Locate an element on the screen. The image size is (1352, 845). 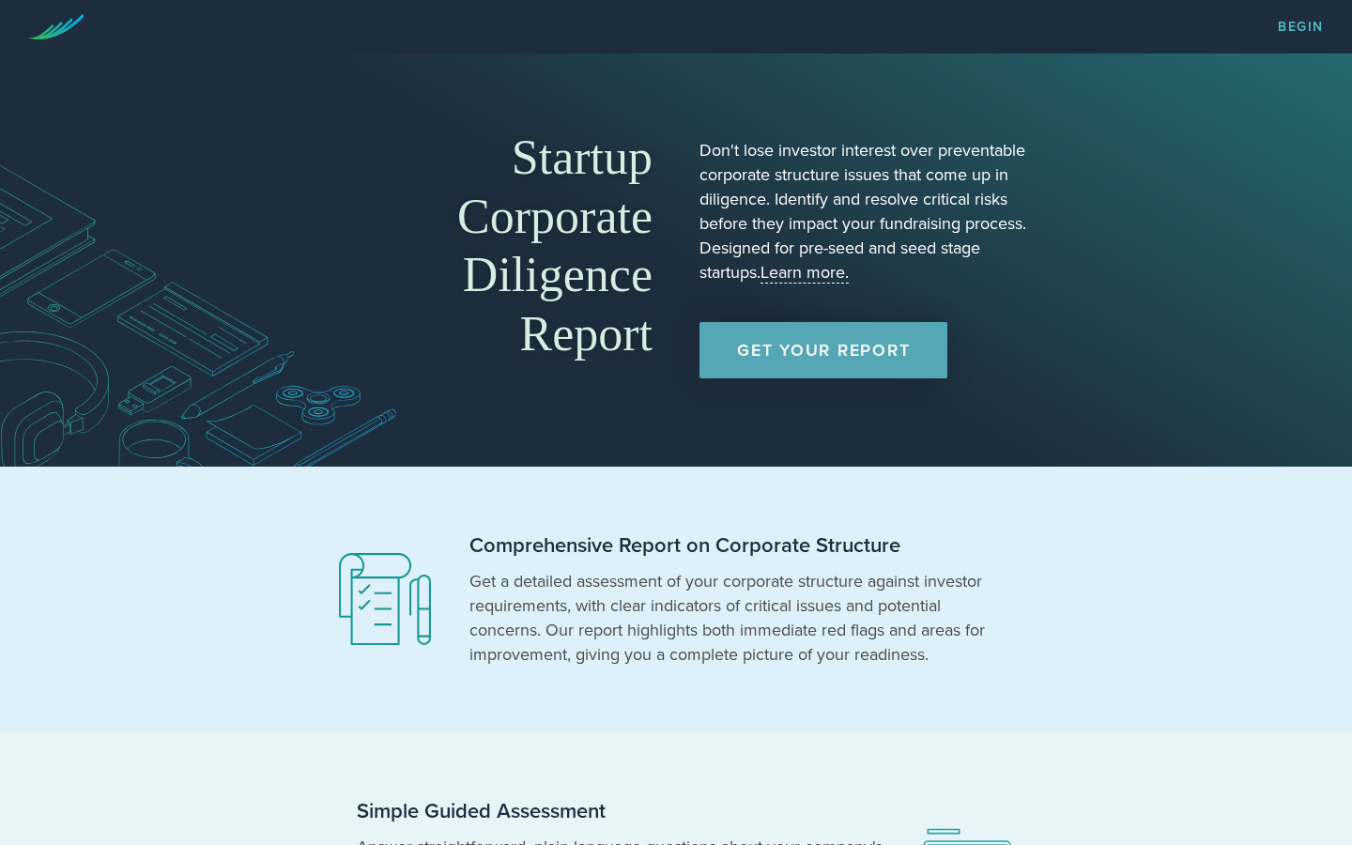
a: Learn more. is located at coordinates (805, 272).